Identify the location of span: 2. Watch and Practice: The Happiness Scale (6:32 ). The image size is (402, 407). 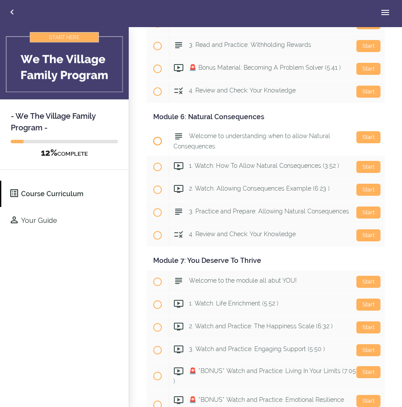
(261, 327).